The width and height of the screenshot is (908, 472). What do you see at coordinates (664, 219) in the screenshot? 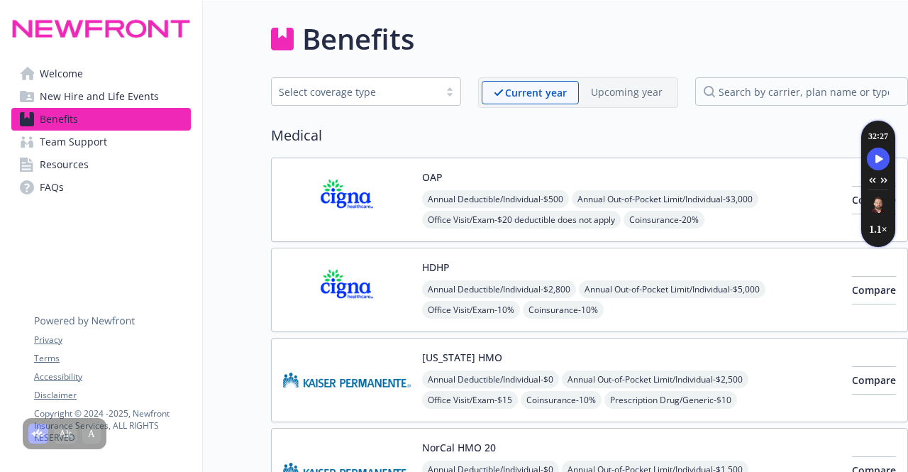
I see `span: Coinsurance - 20%` at bounding box center [664, 219].